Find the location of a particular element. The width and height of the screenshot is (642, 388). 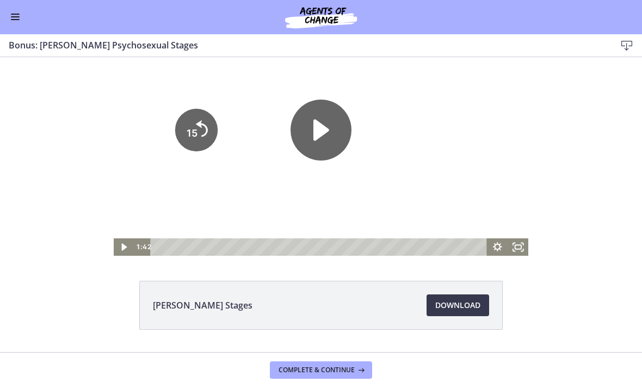

button: Complete & continue is located at coordinates (321, 371).